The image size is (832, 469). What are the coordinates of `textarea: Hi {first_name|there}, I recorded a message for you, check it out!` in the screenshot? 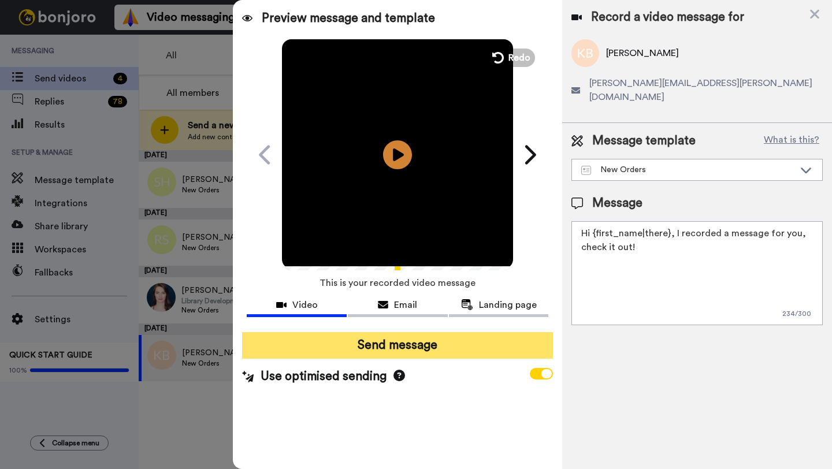 It's located at (697, 273).